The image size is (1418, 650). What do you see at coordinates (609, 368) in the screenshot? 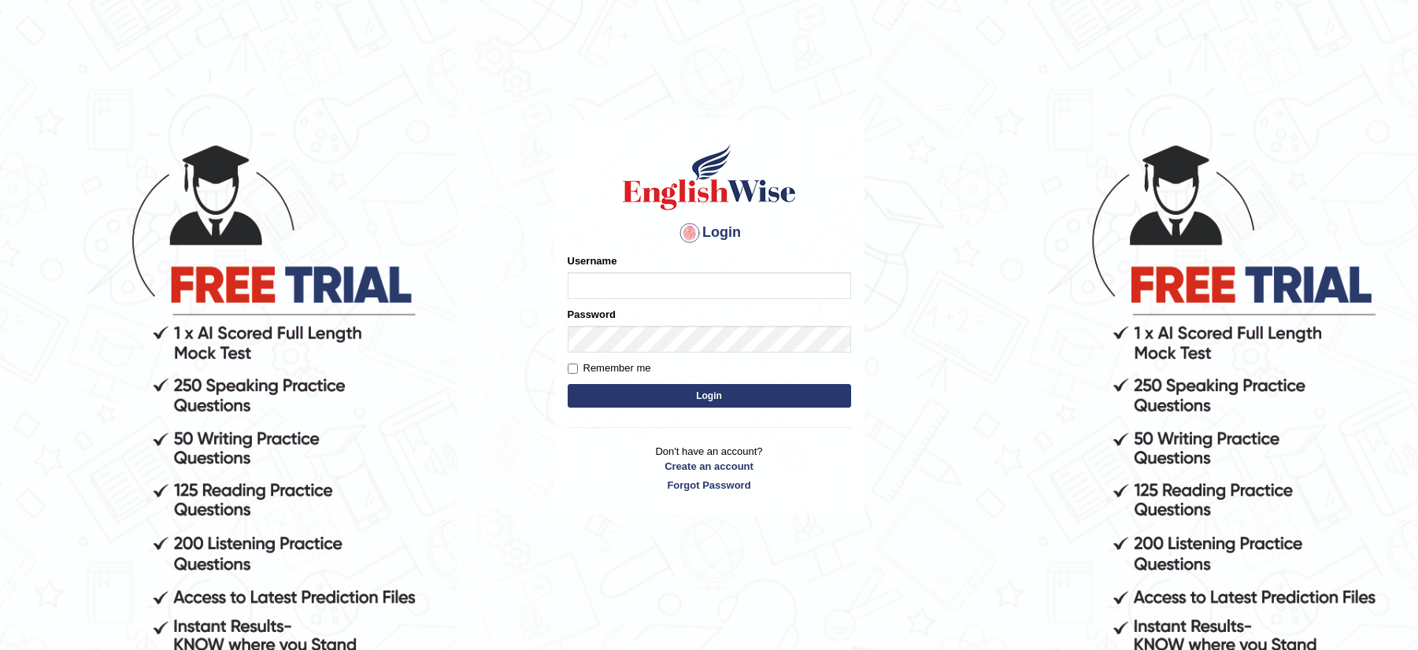
I see `label: Remember me` at bounding box center [609, 368].